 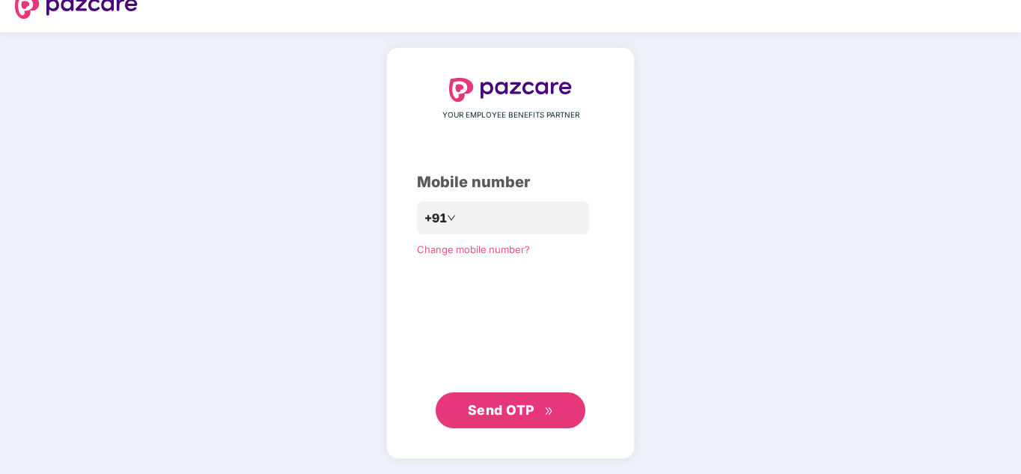 What do you see at coordinates (510, 115) in the screenshot?
I see `span: YOUR EMPLOYEE BENEFITS PARTNER` at bounding box center [510, 115].